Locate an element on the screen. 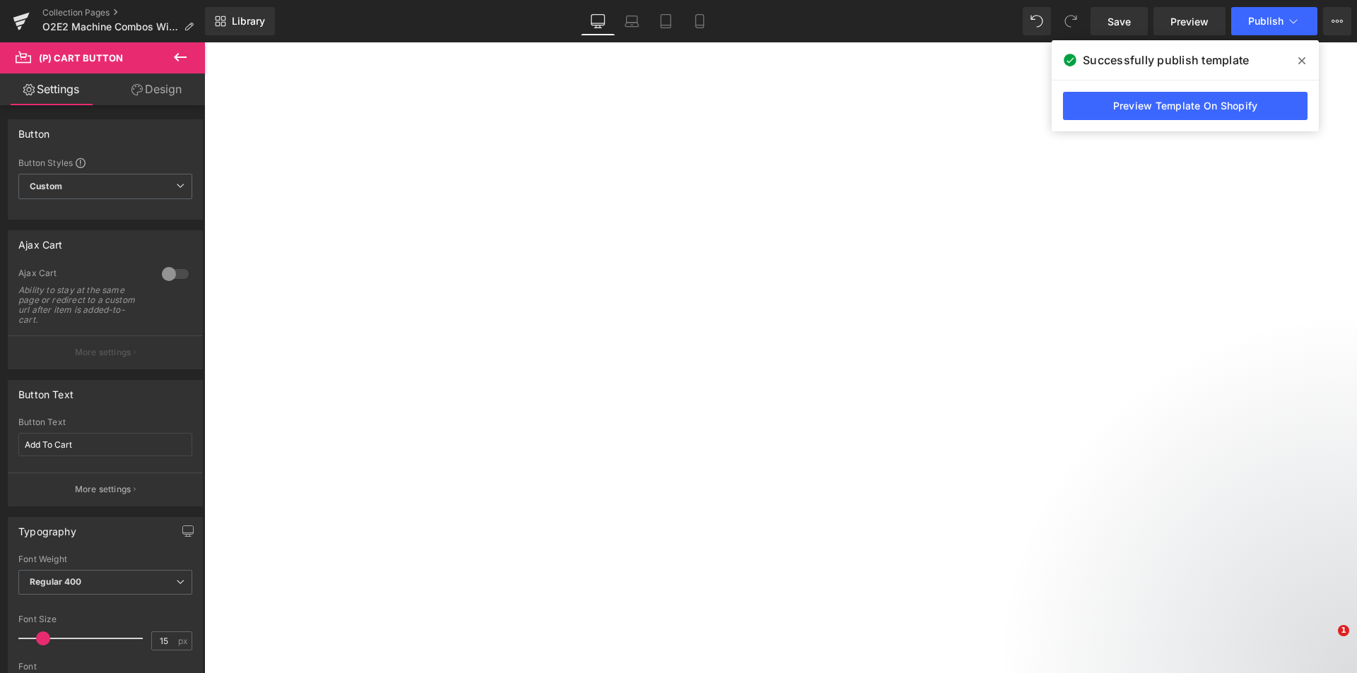  a: Design is located at coordinates (156, 89).